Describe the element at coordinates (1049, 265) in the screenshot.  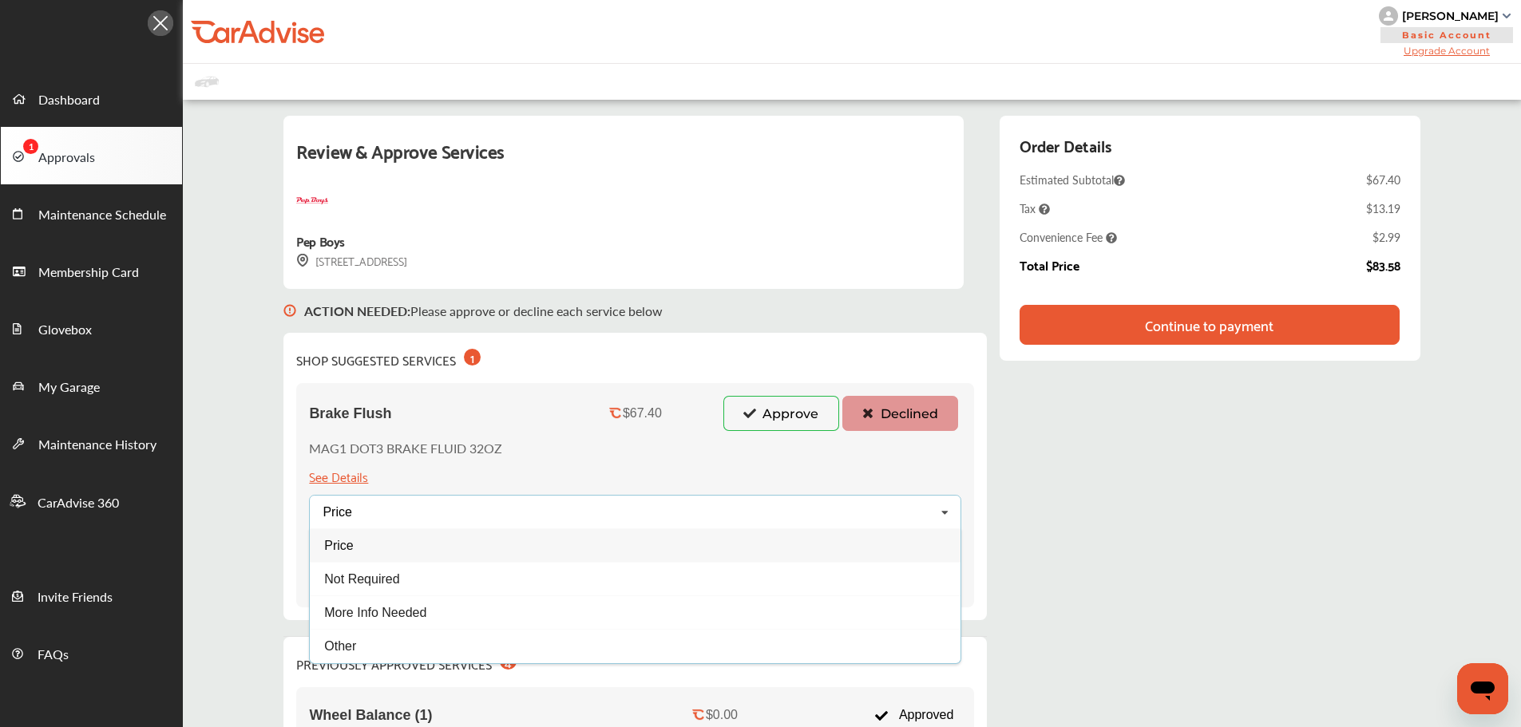
I see `div: Total Price` at that location.